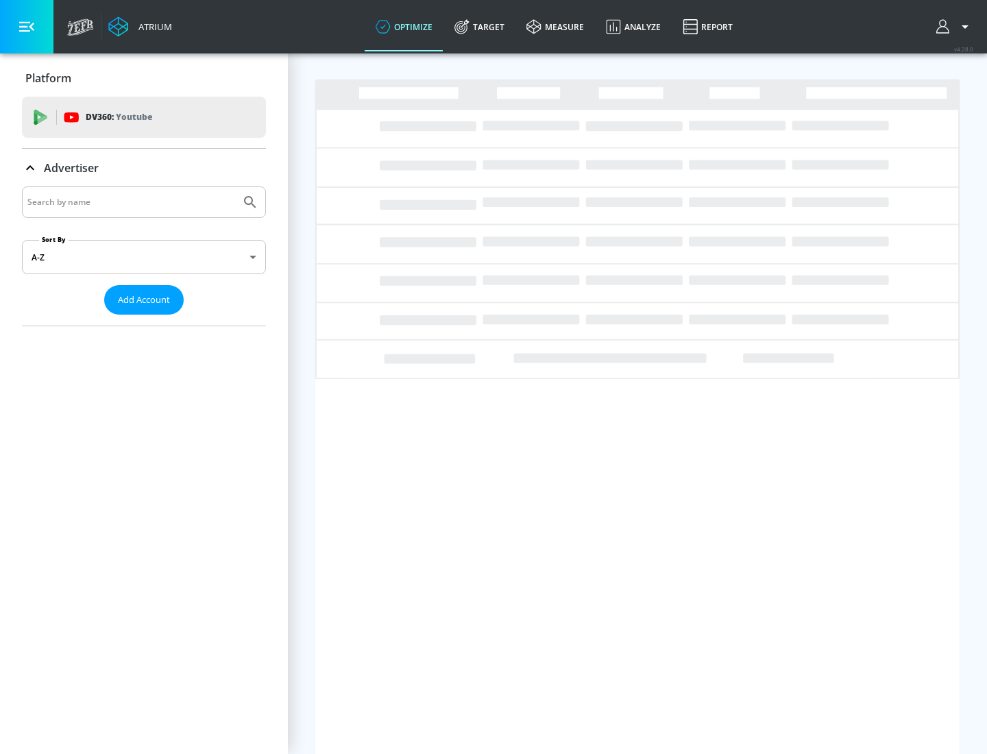  Describe the element at coordinates (555, 27) in the screenshot. I see `a: measure` at that location.